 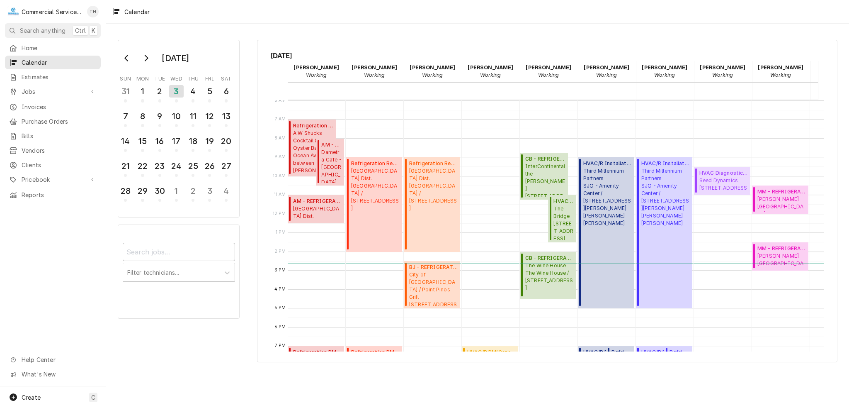 What do you see at coordinates (142, 191) in the screenshot?
I see `div: 29` at bounding box center [142, 191].